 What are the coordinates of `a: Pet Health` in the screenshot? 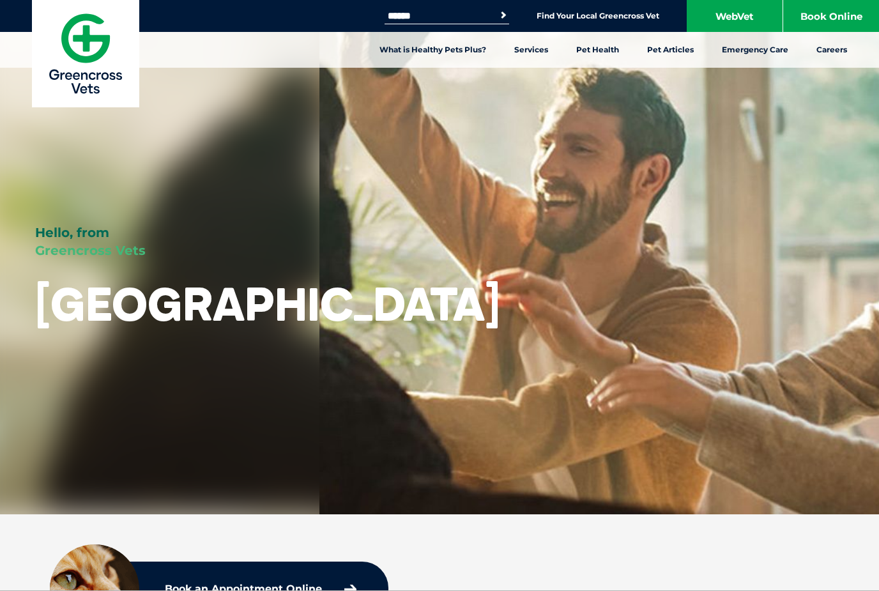 It's located at (597, 50).